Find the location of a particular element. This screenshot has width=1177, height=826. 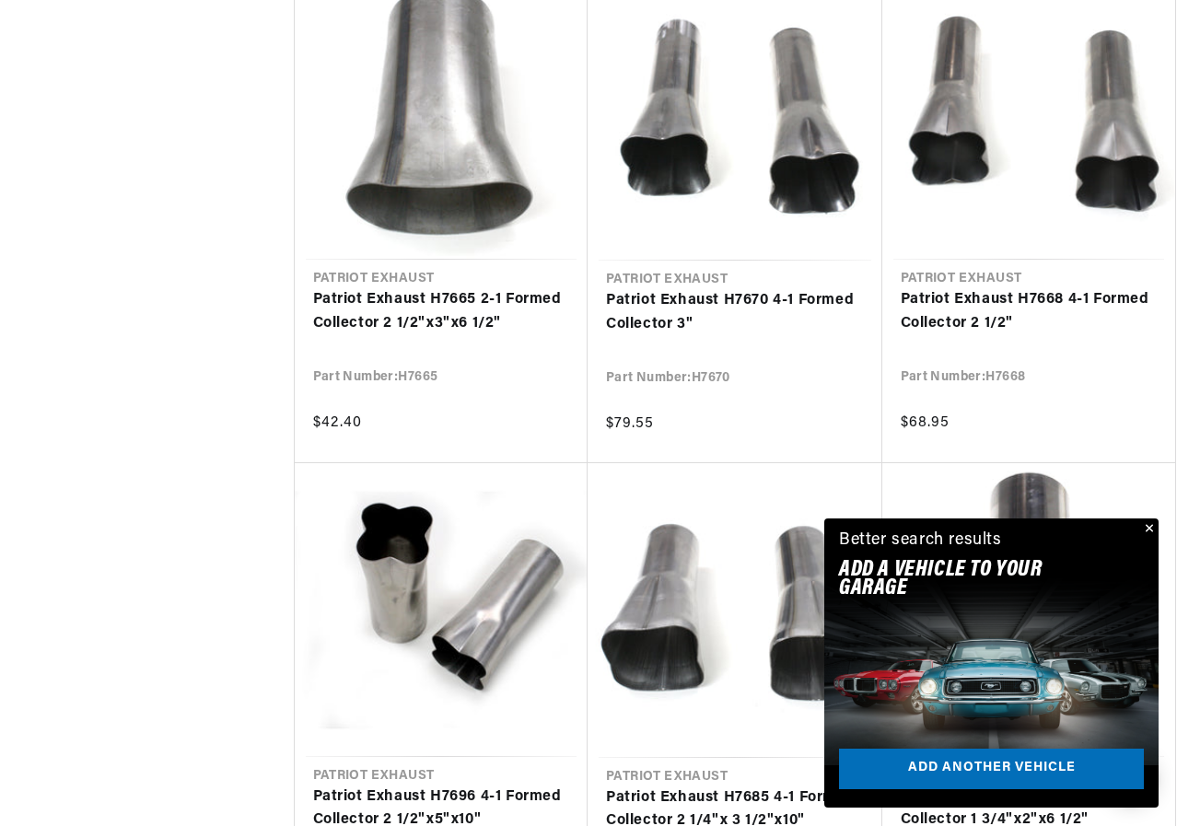

a: Add another vehicle is located at coordinates (991, 769).